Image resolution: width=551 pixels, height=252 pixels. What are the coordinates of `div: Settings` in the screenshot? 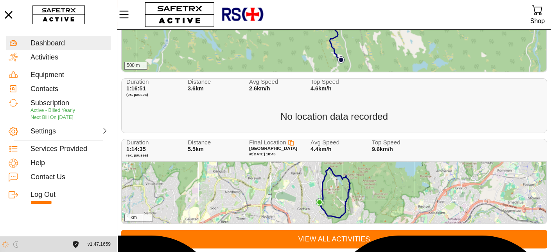 It's located at (49, 131).